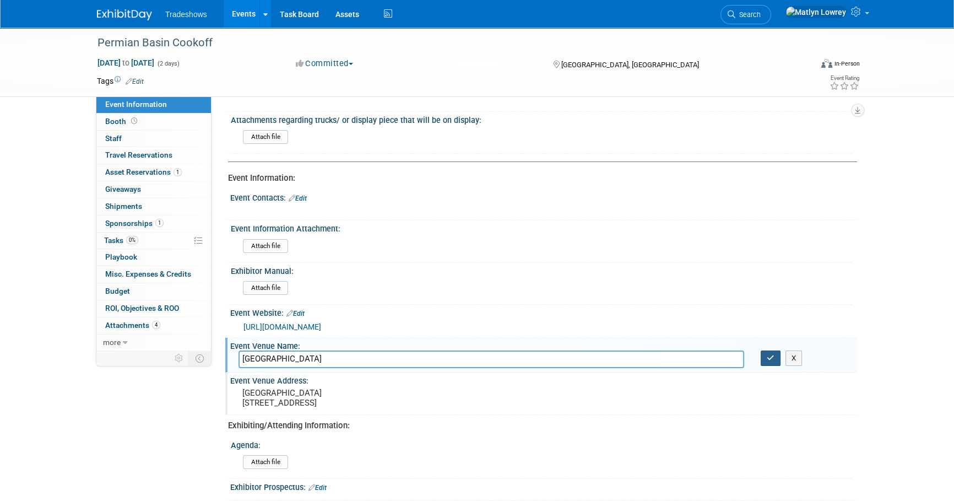 This screenshot has width=954, height=501. What do you see at coordinates (113, 138) in the screenshot?
I see `span: Staff` at bounding box center [113, 138].